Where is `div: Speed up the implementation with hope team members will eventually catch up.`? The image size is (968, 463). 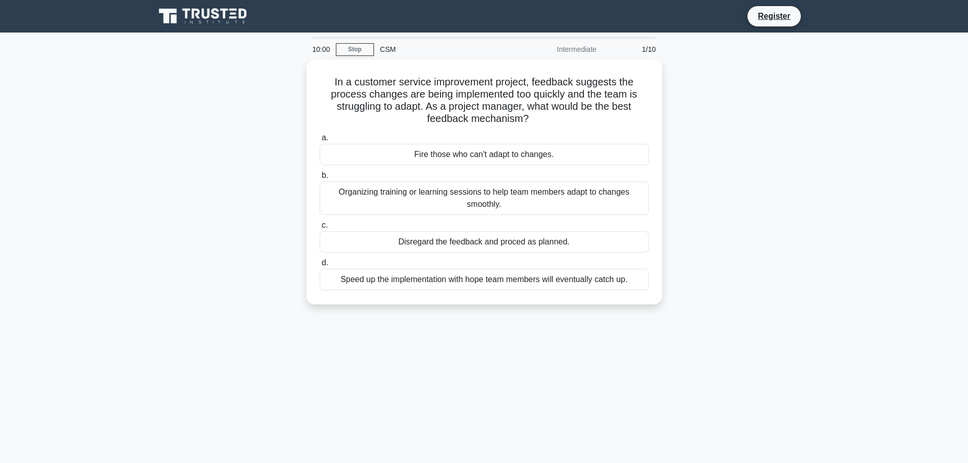 div: Speed up the implementation with hope team members will eventually catch up. is located at coordinates (484, 279).